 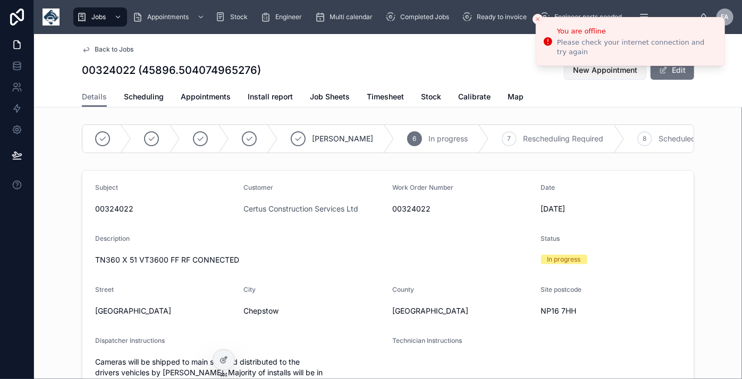 I want to click on a: Install report, so click(x=270, y=98).